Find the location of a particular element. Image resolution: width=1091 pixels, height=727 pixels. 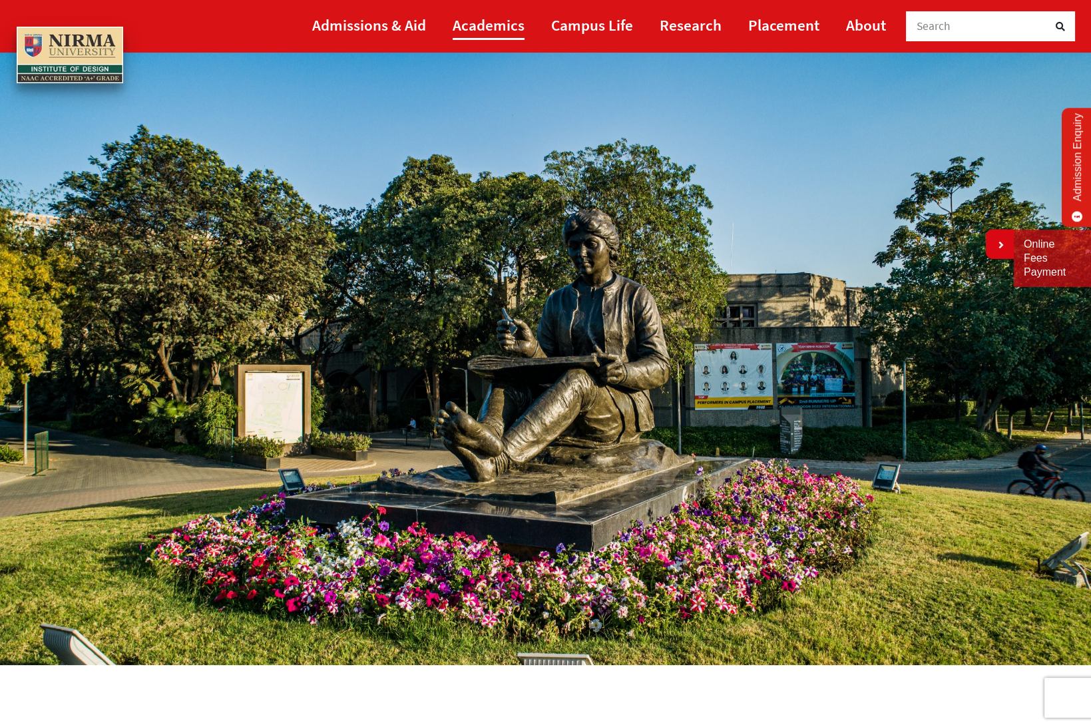

a: Admissions & Aid is located at coordinates (369, 25).